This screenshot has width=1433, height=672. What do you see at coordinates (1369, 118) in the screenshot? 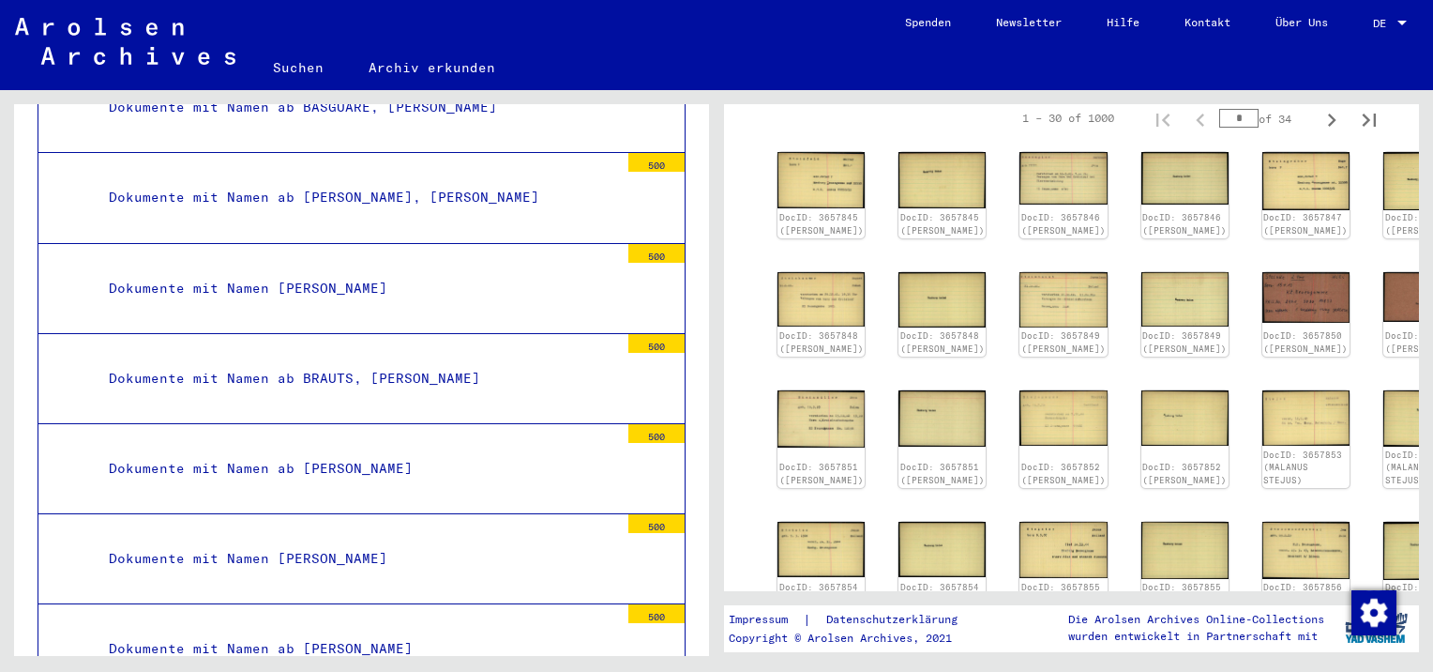
I see `button: Last page` at bounding box center [1369, 118].